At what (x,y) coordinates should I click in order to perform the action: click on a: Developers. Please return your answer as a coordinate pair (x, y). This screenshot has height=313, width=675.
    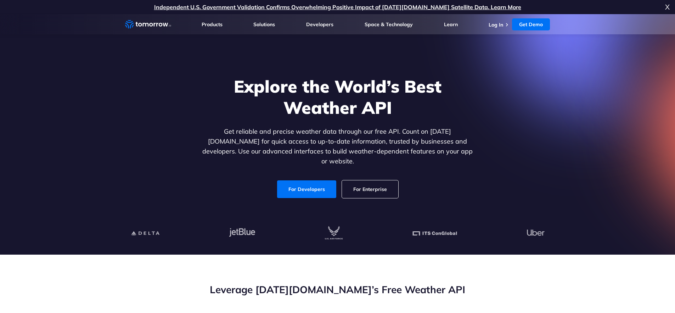
    Looking at the image, I should click on (319, 24).